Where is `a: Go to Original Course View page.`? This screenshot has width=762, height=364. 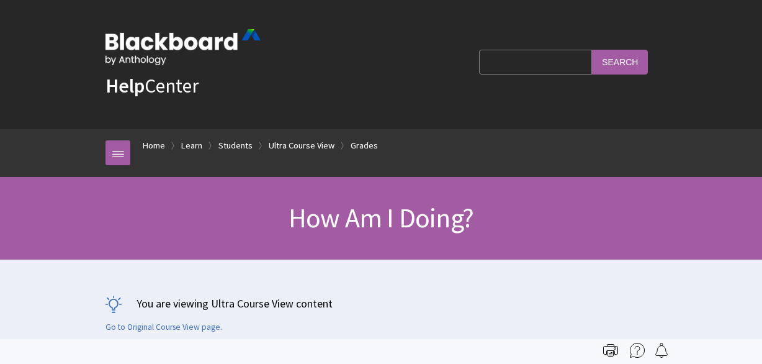
a: Go to Original Course View page. is located at coordinates (164, 327).